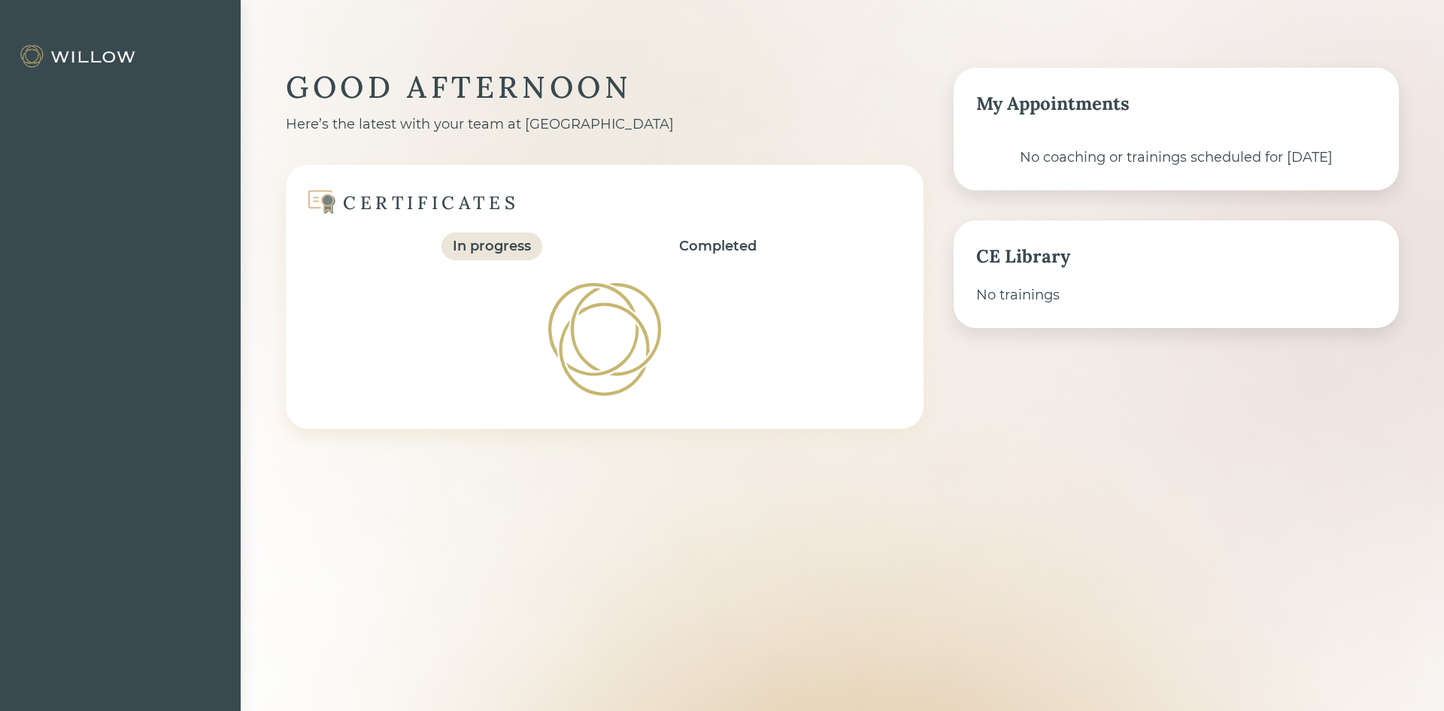 This screenshot has height=711, width=1444. What do you see at coordinates (1176, 257) in the screenshot?
I see `div: CE Library` at bounding box center [1176, 257].